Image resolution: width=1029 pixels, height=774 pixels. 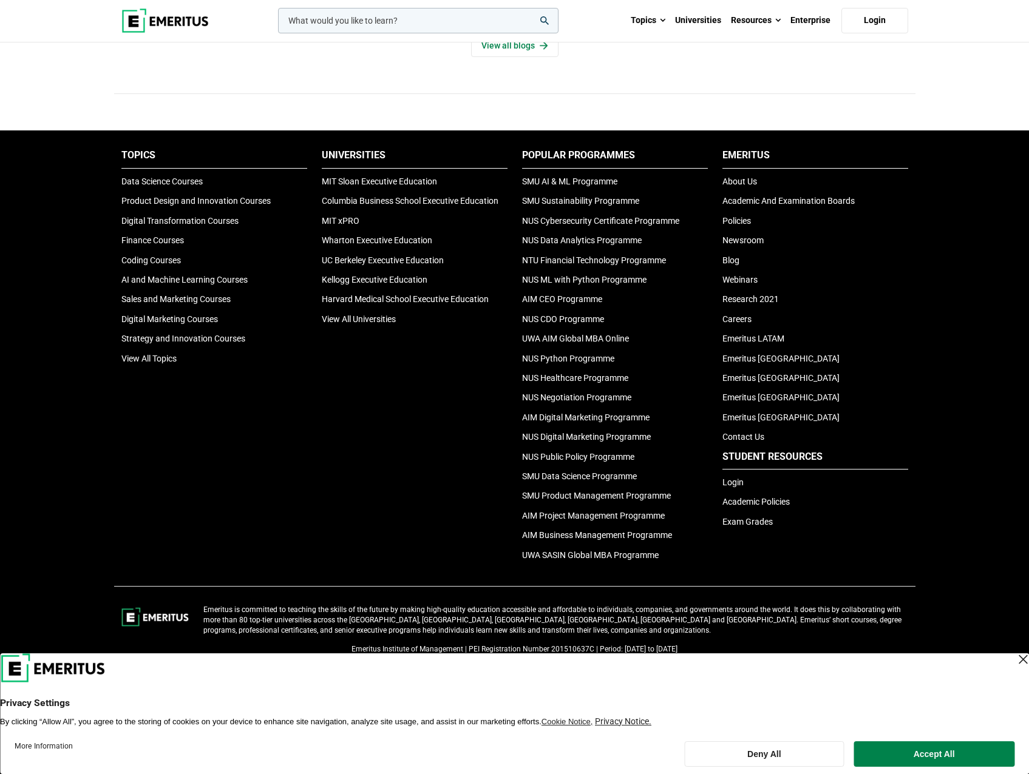 I want to click on a: About Us, so click(x=739, y=181).